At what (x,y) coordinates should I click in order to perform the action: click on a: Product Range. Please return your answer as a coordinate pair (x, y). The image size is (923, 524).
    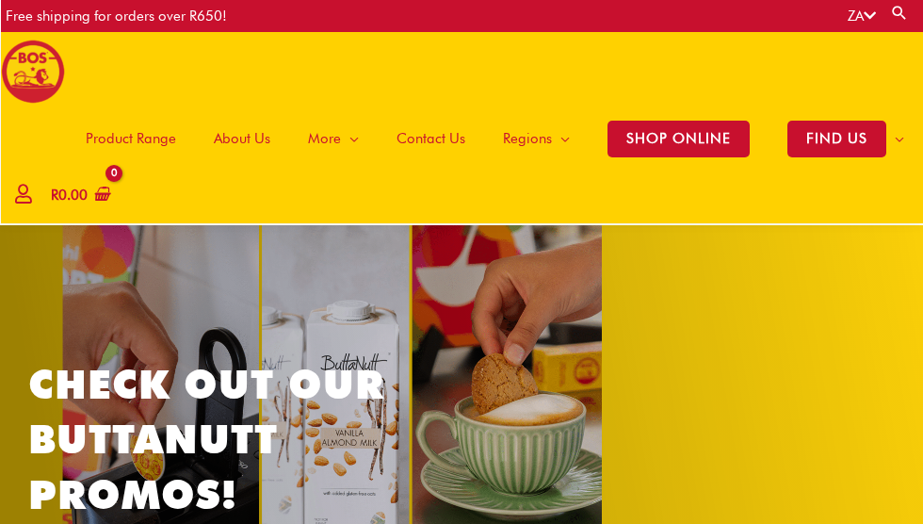
    Looking at the image, I should click on (131, 138).